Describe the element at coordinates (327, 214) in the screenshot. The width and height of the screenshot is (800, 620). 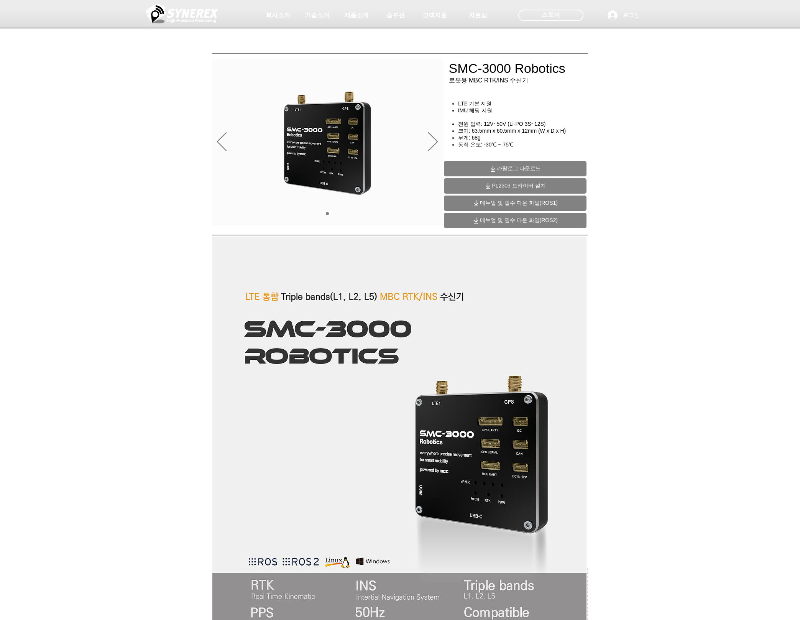
I see `nav: 슬라이드` at that location.